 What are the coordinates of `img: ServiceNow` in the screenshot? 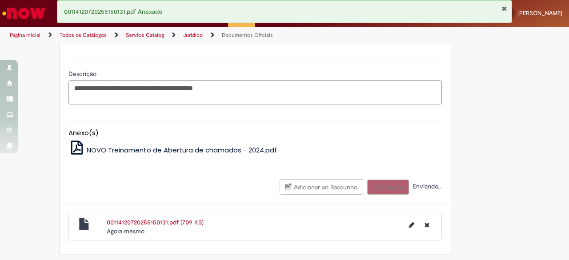 It's located at (24, 13).